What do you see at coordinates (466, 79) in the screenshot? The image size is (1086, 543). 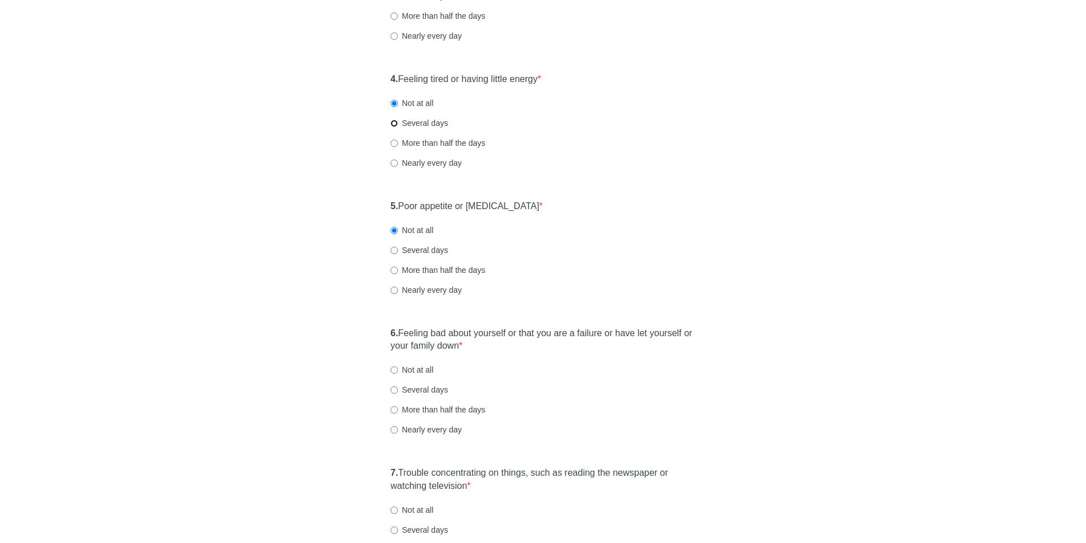 I see `label: Feeling tired or having little energy` at bounding box center [466, 79].